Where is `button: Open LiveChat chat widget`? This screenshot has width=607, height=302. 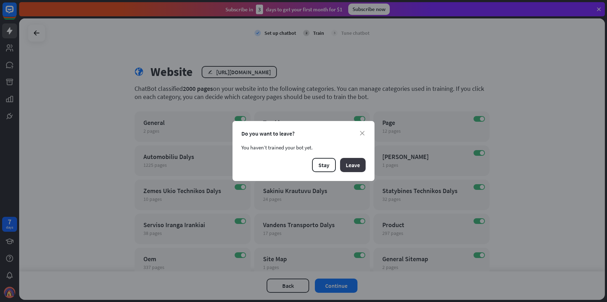 button: Open LiveChat chat widget is located at coordinates (16, 13).